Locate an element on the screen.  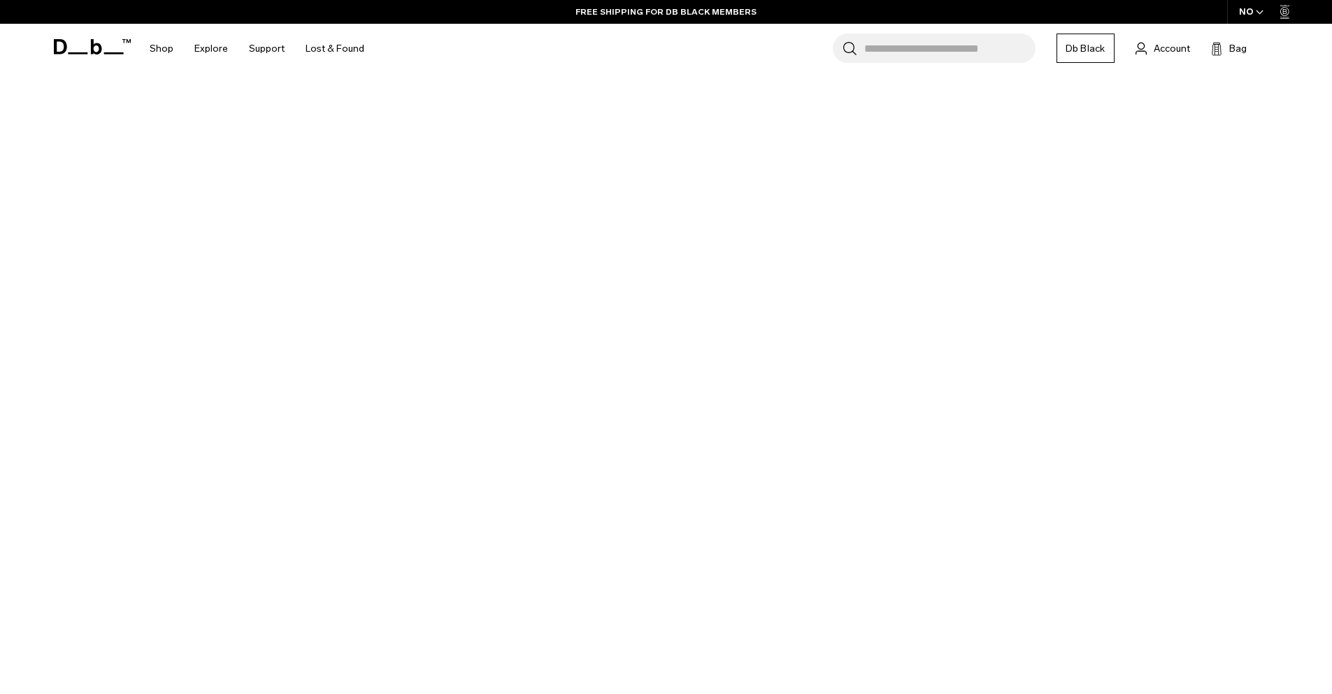
nav: Main Navigation is located at coordinates (257, 48).